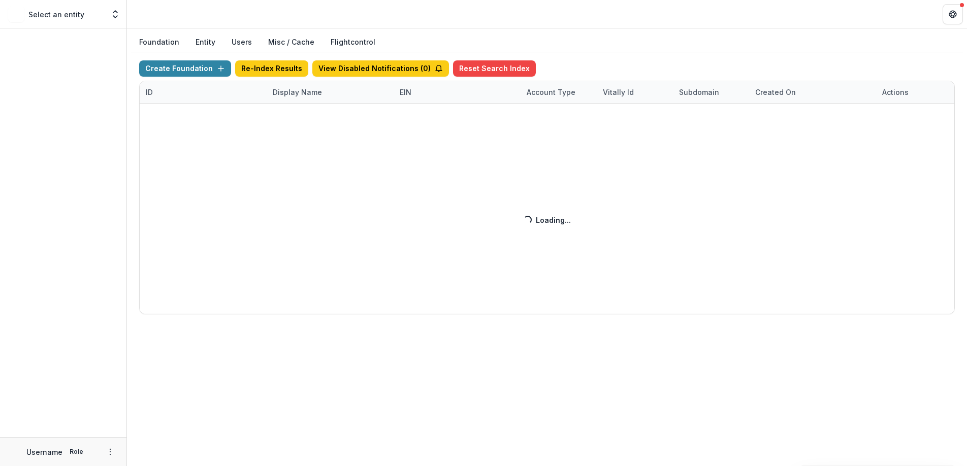 The width and height of the screenshot is (967, 466). Describe the element at coordinates (953, 14) in the screenshot. I see `button: Get Help` at that location.